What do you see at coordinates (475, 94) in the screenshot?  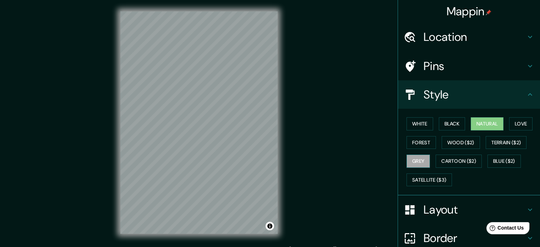 I see `h4: Style` at bounding box center [475, 94].